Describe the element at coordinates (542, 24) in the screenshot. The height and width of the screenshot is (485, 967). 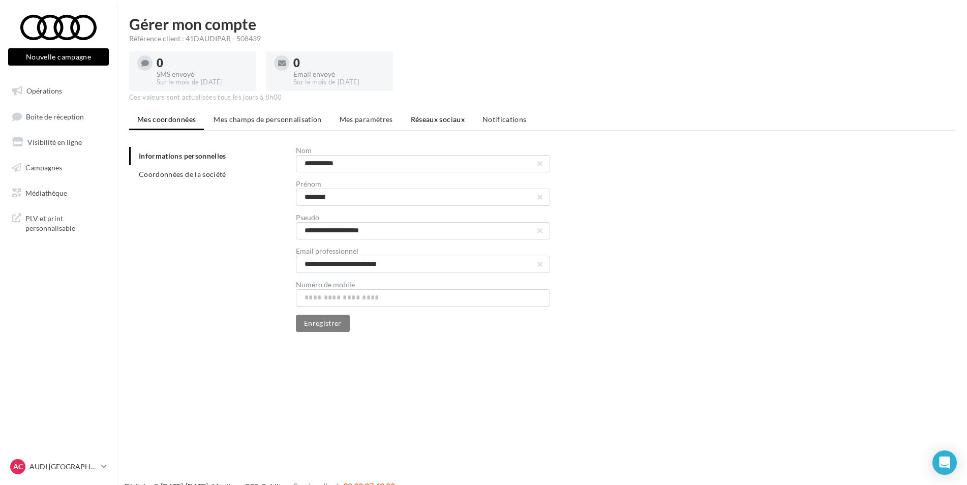
I see `h1: Gérer mon compte` at that location.